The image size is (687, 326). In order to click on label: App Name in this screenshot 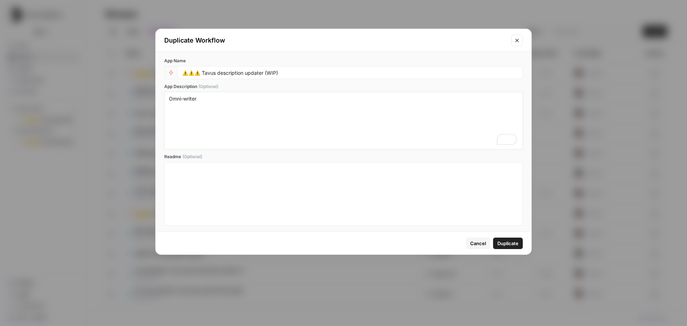, I will do `click(343, 61)`.